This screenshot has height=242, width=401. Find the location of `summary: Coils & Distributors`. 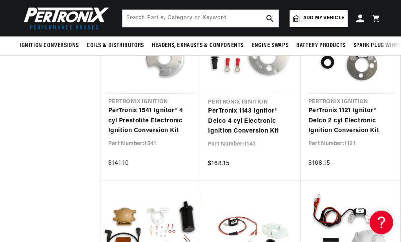

summary: Coils & Distributors is located at coordinates (115, 46).